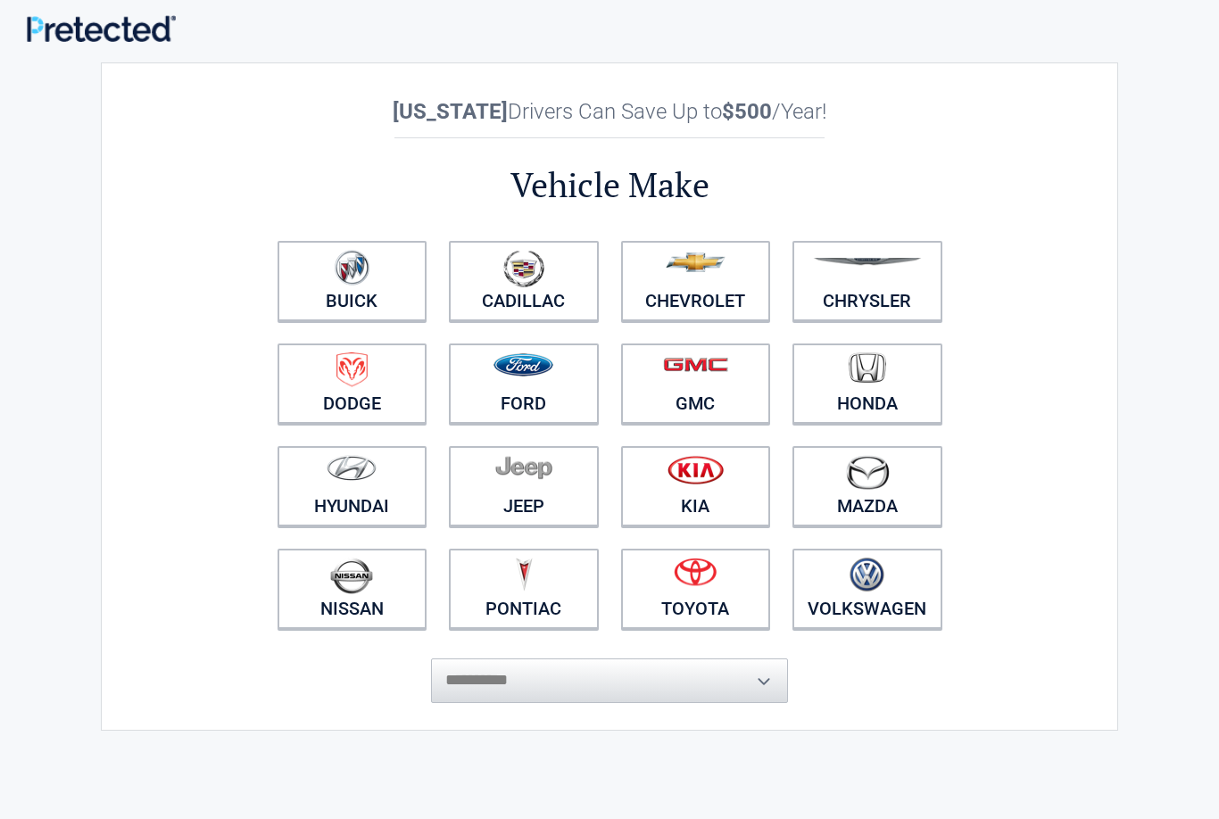 This screenshot has height=819, width=1219. What do you see at coordinates (695, 262) in the screenshot?
I see `img: chevrolet` at bounding box center [695, 262].